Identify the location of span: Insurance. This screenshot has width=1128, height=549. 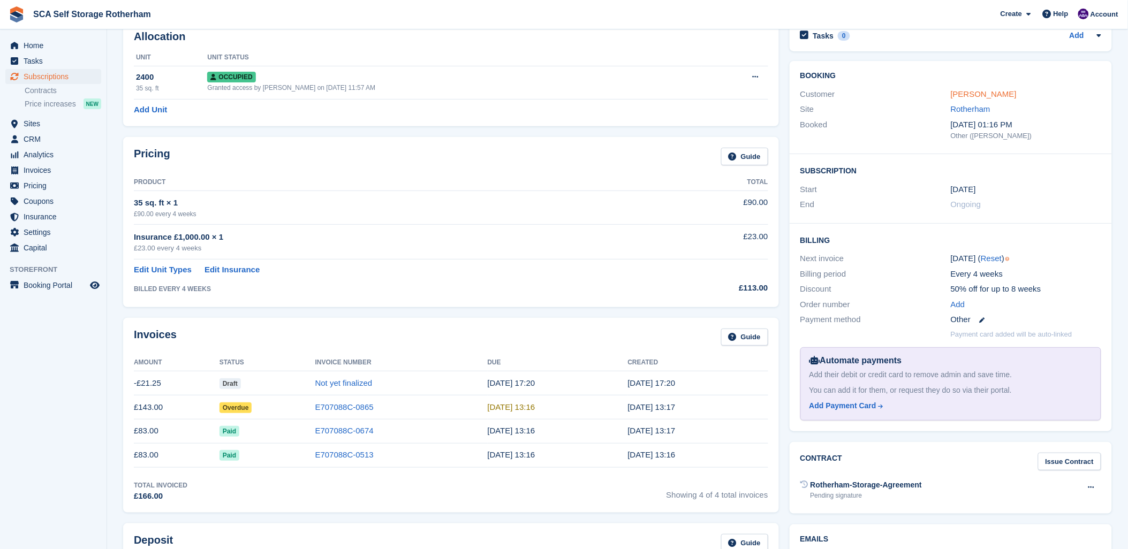
(56, 217).